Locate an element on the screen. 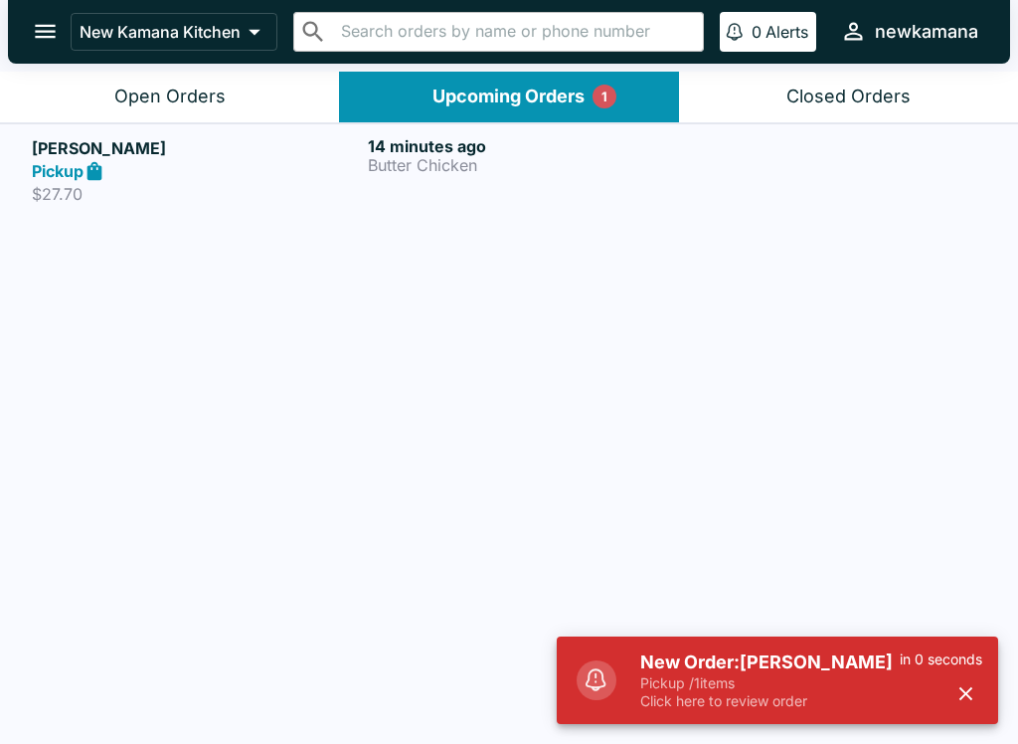 The width and height of the screenshot is (1018, 744). div: Open Orders is located at coordinates (170, 96).